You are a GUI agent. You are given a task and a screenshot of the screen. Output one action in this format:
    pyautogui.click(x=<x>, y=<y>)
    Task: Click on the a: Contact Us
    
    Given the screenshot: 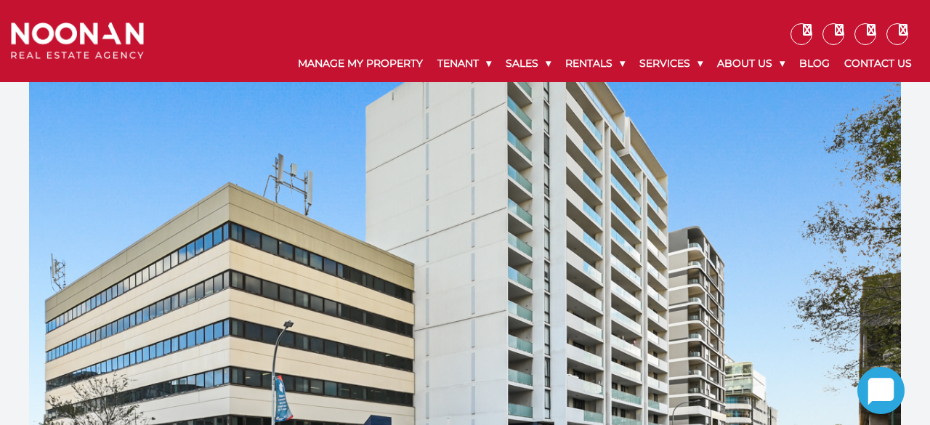 What is the action you would take?
    pyautogui.click(x=877, y=63)
    